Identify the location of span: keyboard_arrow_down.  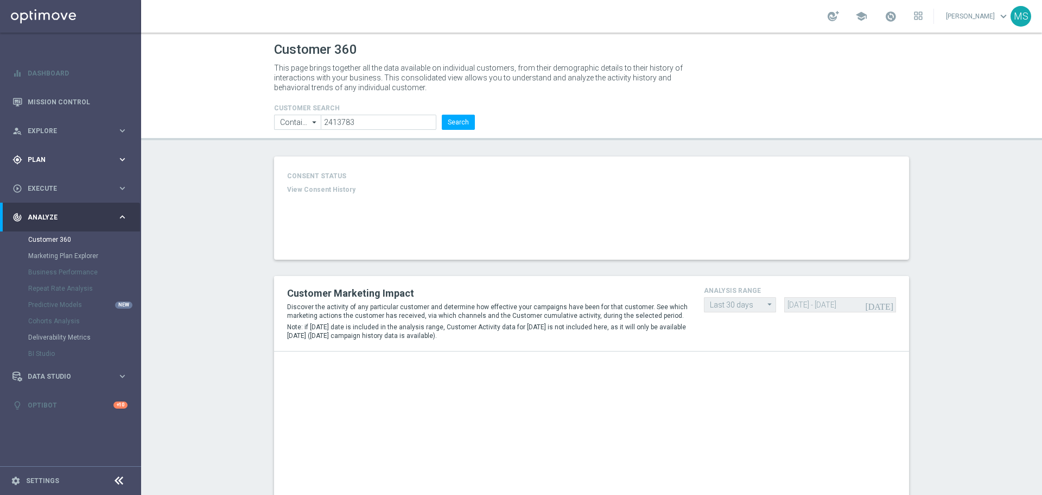
(1004, 16).